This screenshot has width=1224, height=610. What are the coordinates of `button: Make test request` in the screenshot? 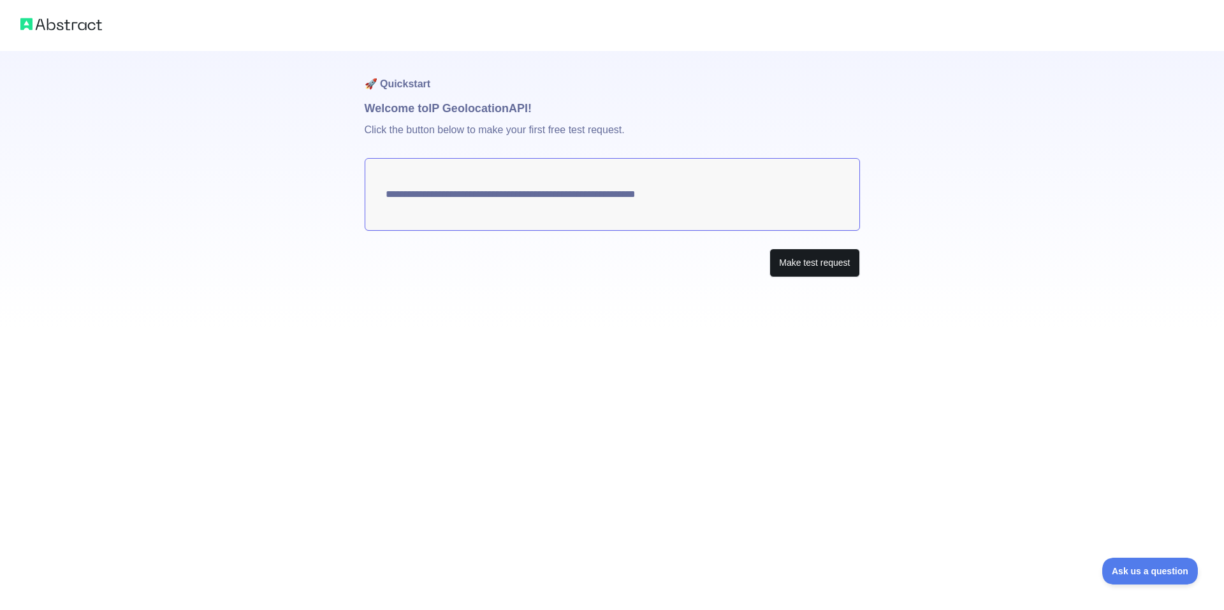 It's located at (814, 263).